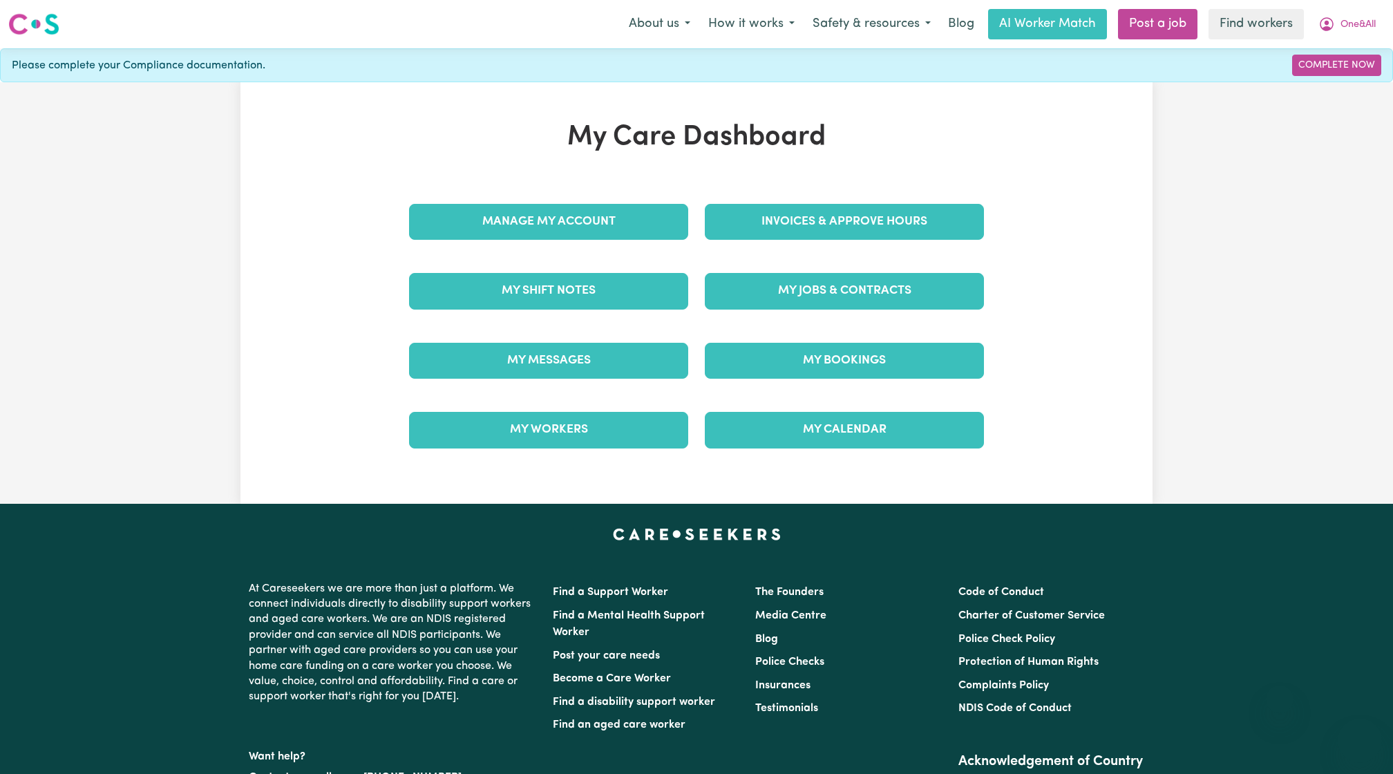 This screenshot has width=1393, height=774. I want to click on a: Code of Conduct, so click(1001, 592).